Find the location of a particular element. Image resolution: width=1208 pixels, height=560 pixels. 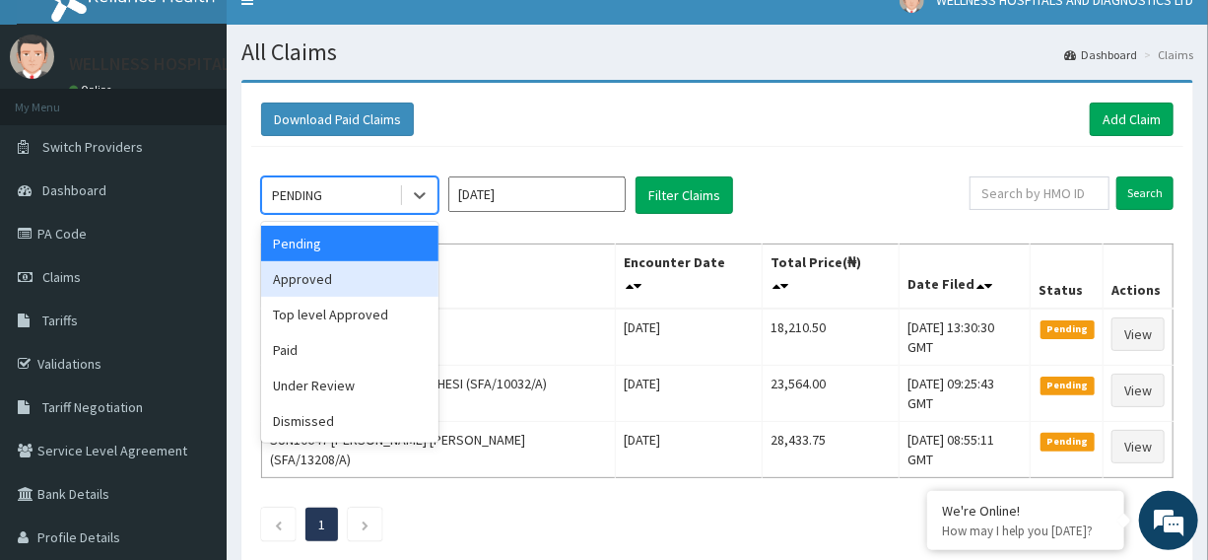

img: User Image is located at coordinates (32, 56).